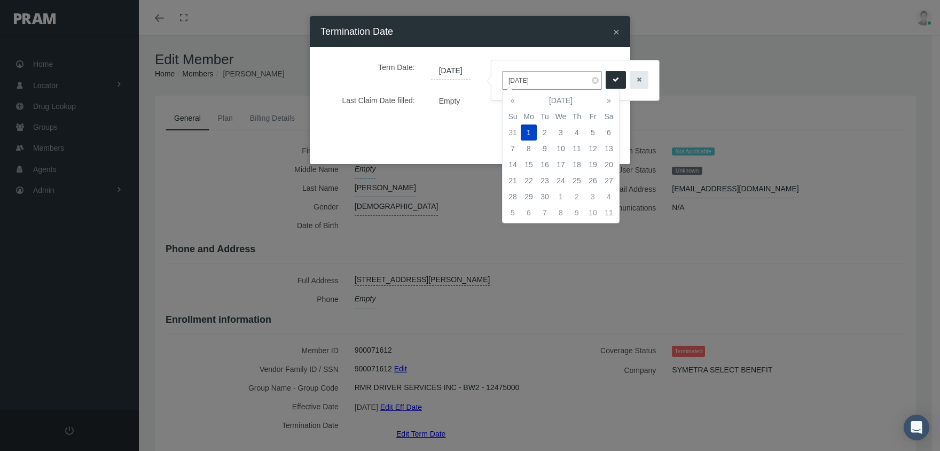 This screenshot has height=451, width=940. What do you see at coordinates (609, 116) in the screenshot?
I see `th: Sa` at bounding box center [609, 116].